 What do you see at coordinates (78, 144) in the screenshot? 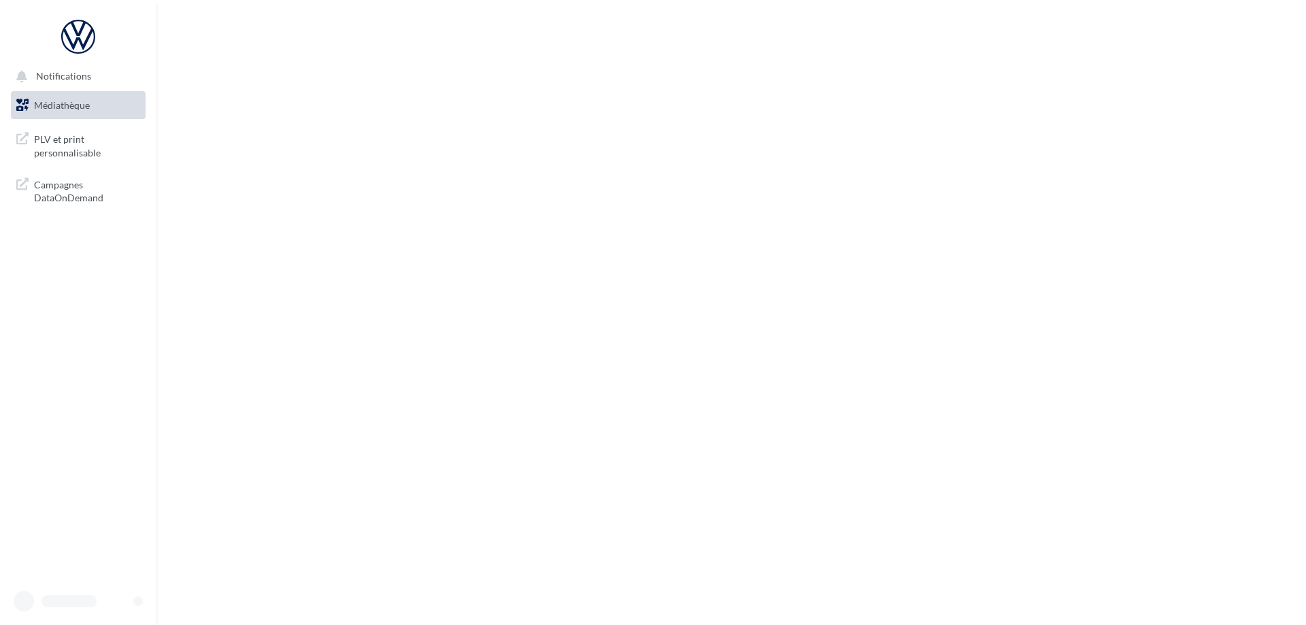
I see `a: PLV et print personnalisable` at bounding box center [78, 144].